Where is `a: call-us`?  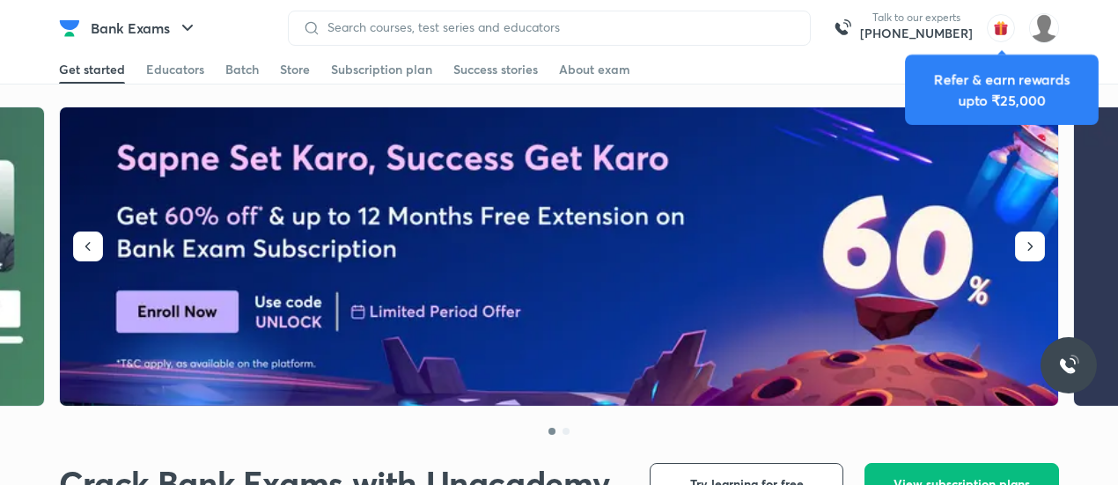
a: call-us is located at coordinates (843, 28).